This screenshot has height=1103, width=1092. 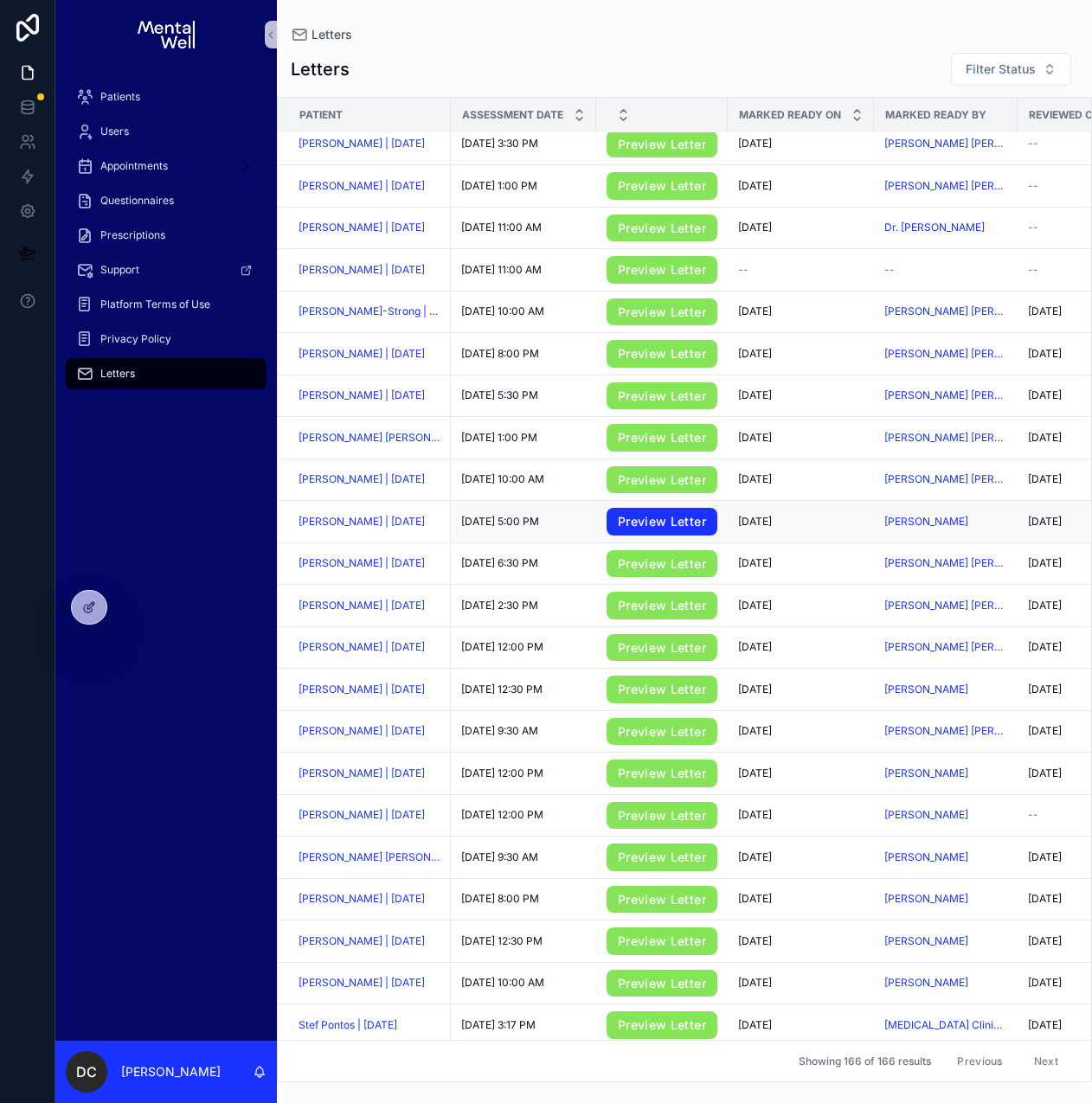 What do you see at coordinates (119, 270) in the screenshot?
I see `span: Support` at bounding box center [119, 270].